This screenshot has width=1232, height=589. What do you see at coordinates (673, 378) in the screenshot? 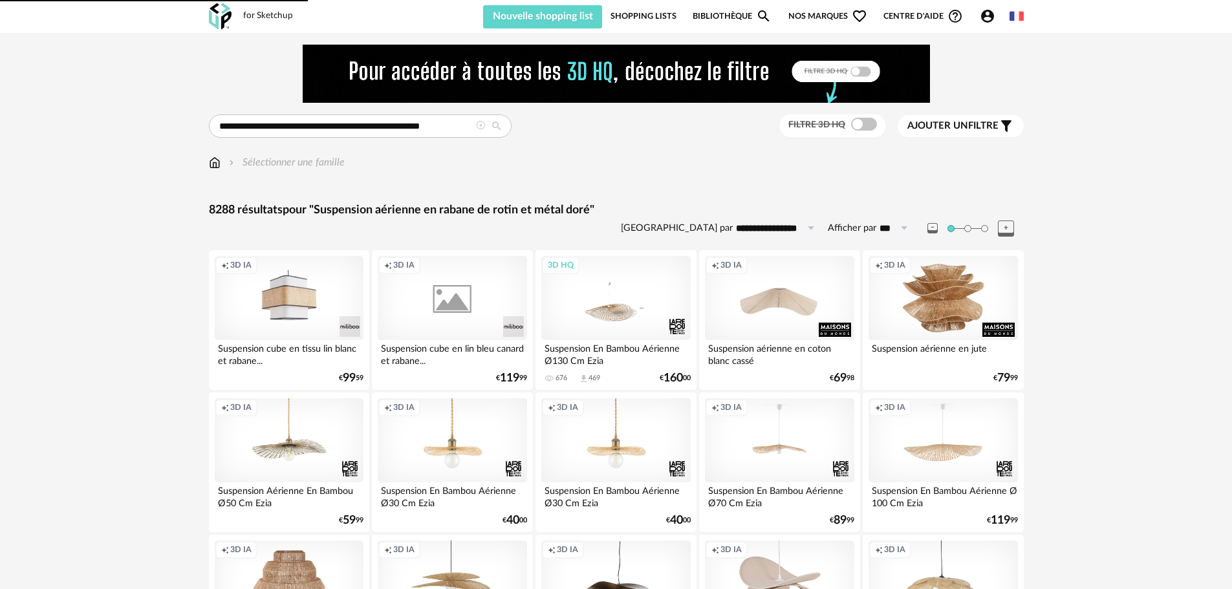
I see `span: 160` at bounding box center [673, 378].